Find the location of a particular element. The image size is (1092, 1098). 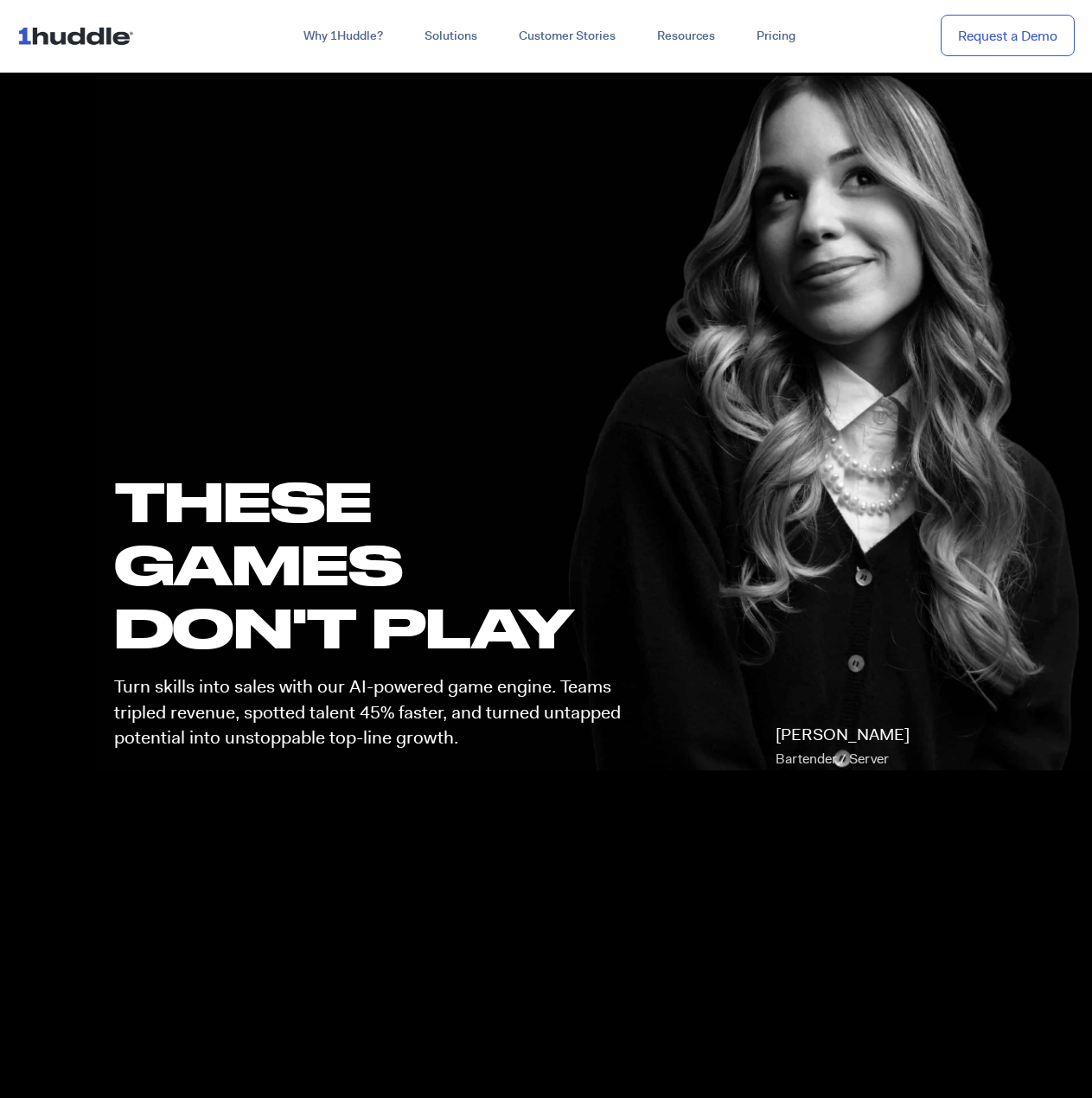

a: Customer Stories is located at coordinates (567, 37).